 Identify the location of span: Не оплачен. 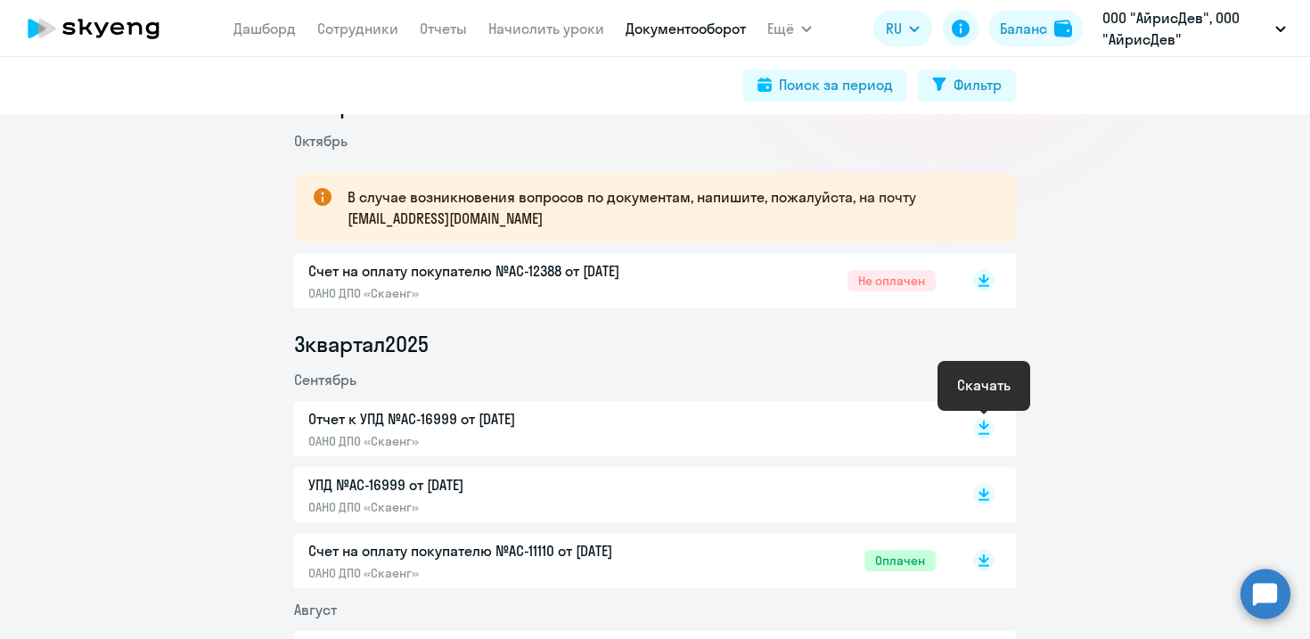
(891, 281).